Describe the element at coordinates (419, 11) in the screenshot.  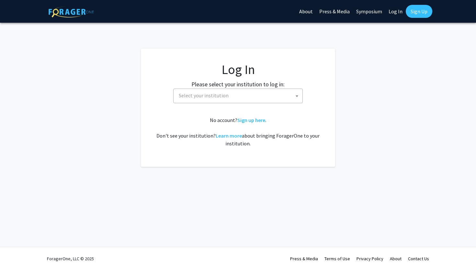
I see `a: Sign Up` at that location.